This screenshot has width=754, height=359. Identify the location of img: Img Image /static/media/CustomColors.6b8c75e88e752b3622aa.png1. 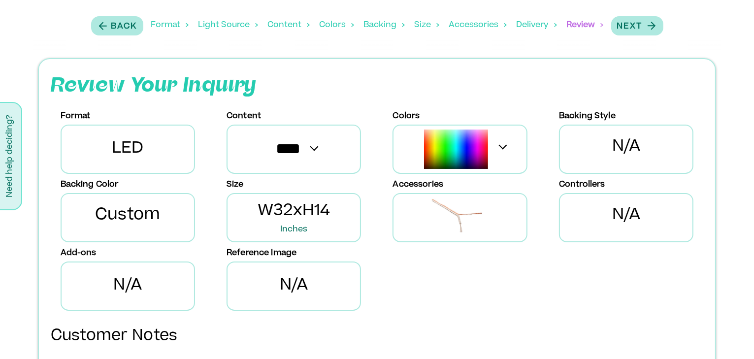
(456, 149).